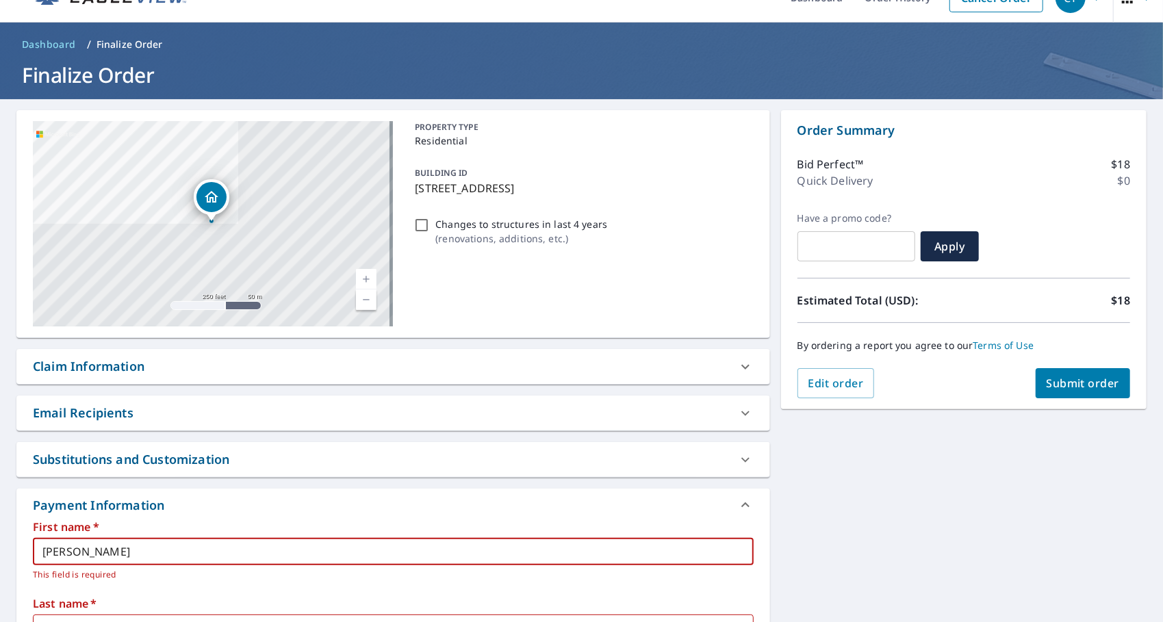  I want to click on label: Last name, so click(393, 604).